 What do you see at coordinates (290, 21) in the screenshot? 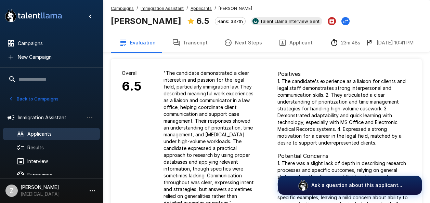
I see `span: Talent Llama Interview Sent` at bounding box center [290, 21].